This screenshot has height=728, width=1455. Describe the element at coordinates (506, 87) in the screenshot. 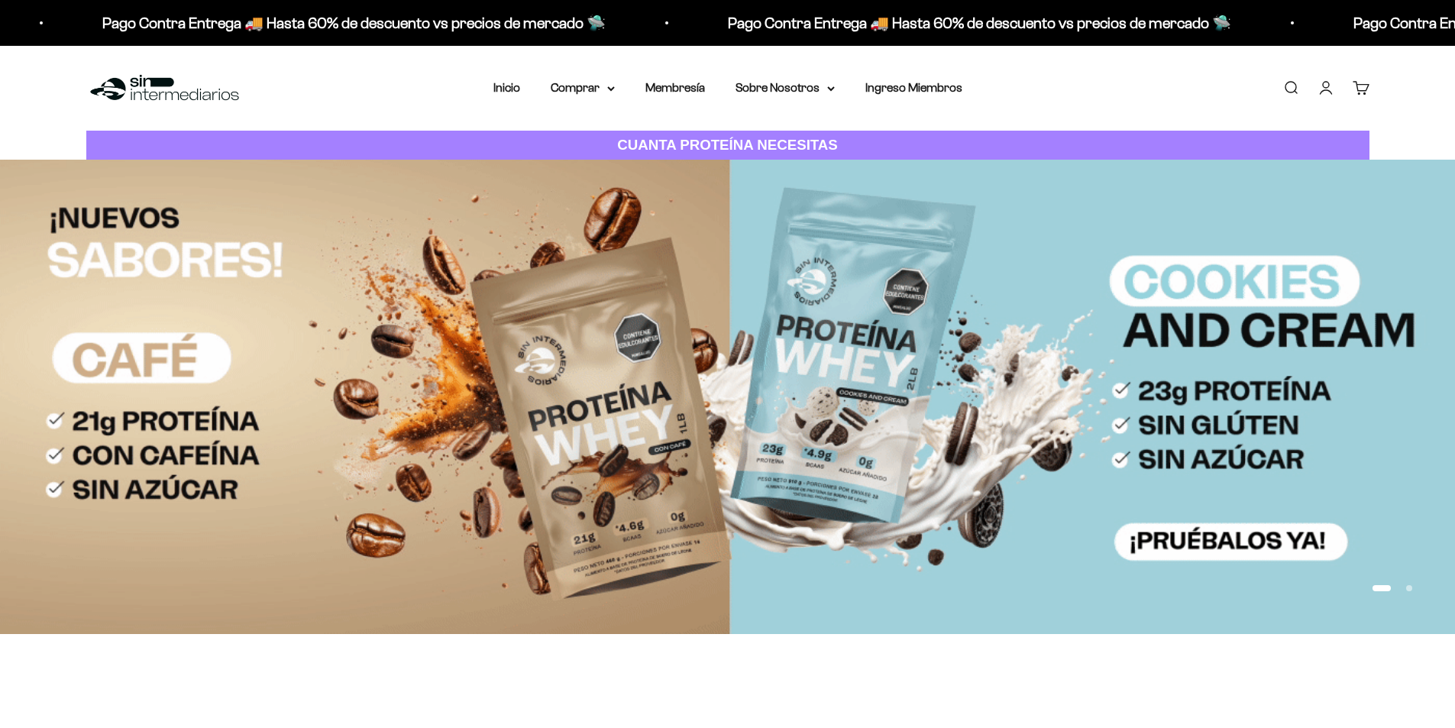

I see `a: Inicio` at that location.